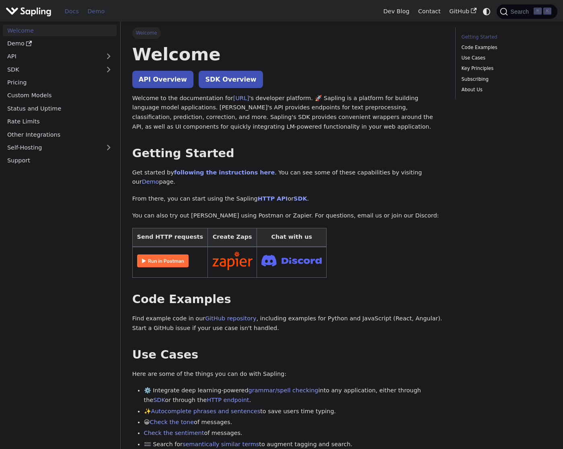  What do you see at coordinates (59, 30) in the screenshot?
I see `a: Welcome` at bounding box center [59, 30].